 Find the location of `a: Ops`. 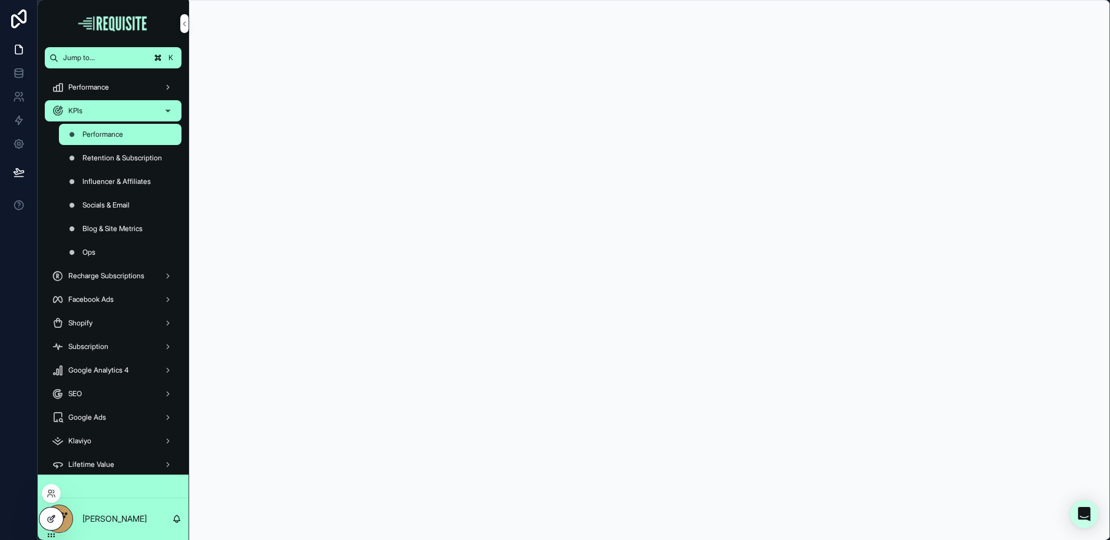

a: Ops is located at coordinates (120, 252).